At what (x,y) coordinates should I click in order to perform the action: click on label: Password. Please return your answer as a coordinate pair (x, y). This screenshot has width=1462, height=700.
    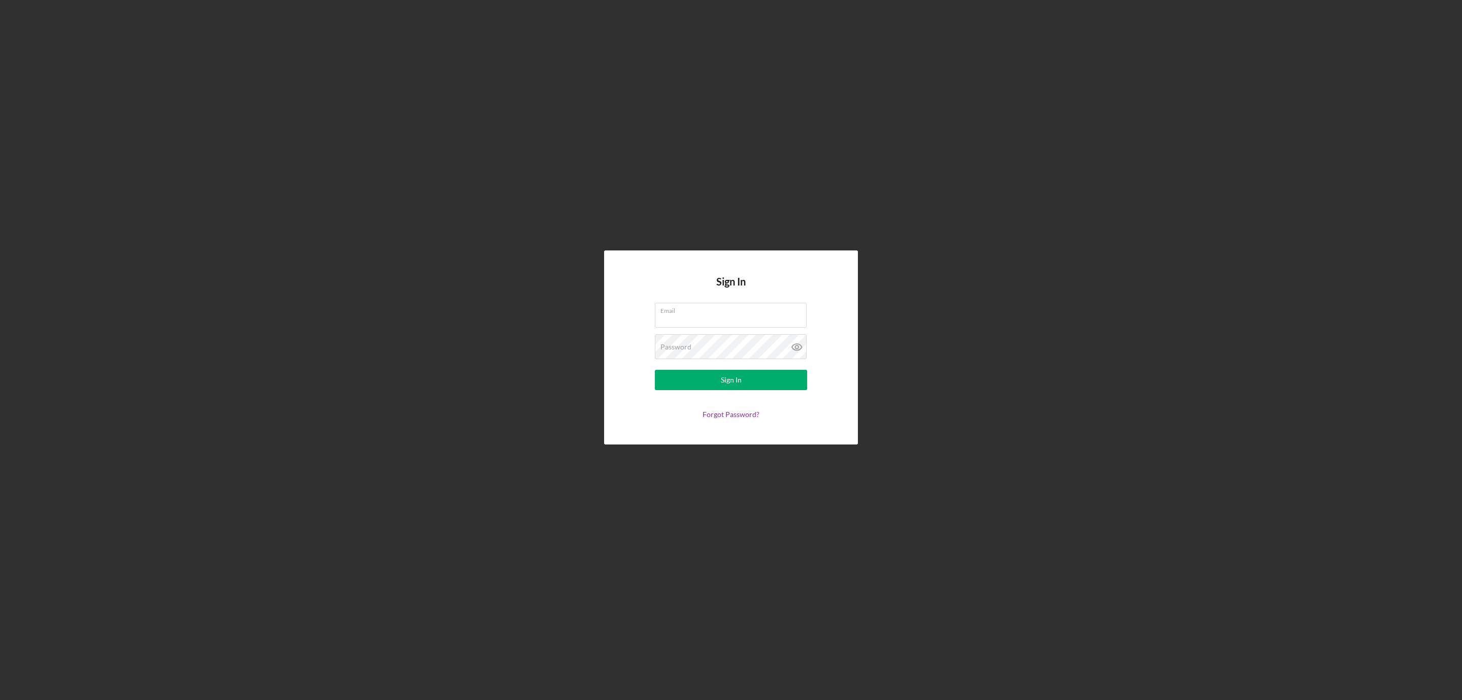
    Looking at the image, I should click on (676, 347).